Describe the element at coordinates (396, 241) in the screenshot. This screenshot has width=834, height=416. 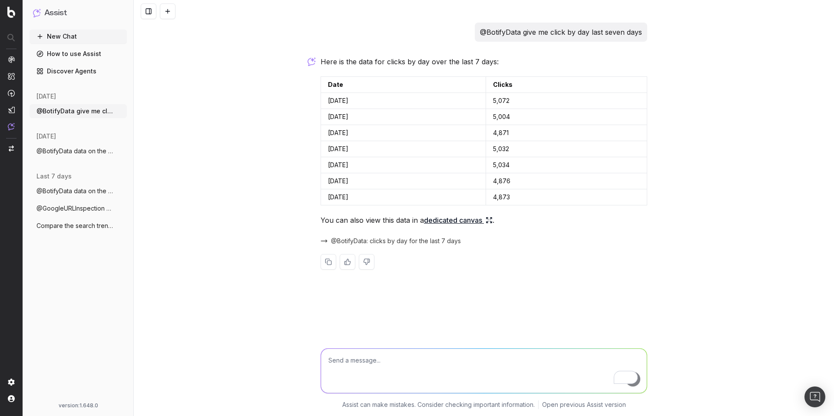
I see `button: @BotifyData: clicks by day for the last 7 days` at that location.